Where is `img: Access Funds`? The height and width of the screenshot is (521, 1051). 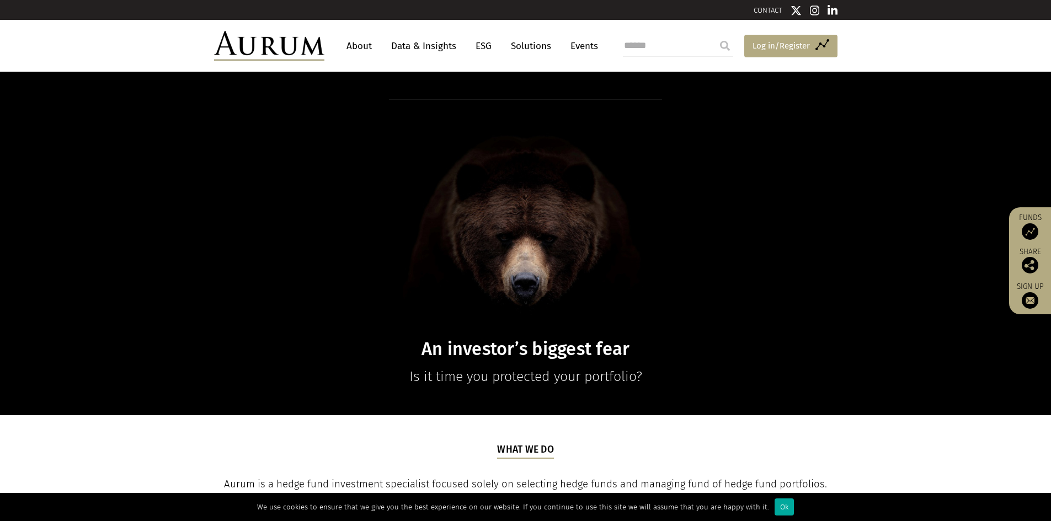
img: Access Funds is located at coordinates (1030, 232).